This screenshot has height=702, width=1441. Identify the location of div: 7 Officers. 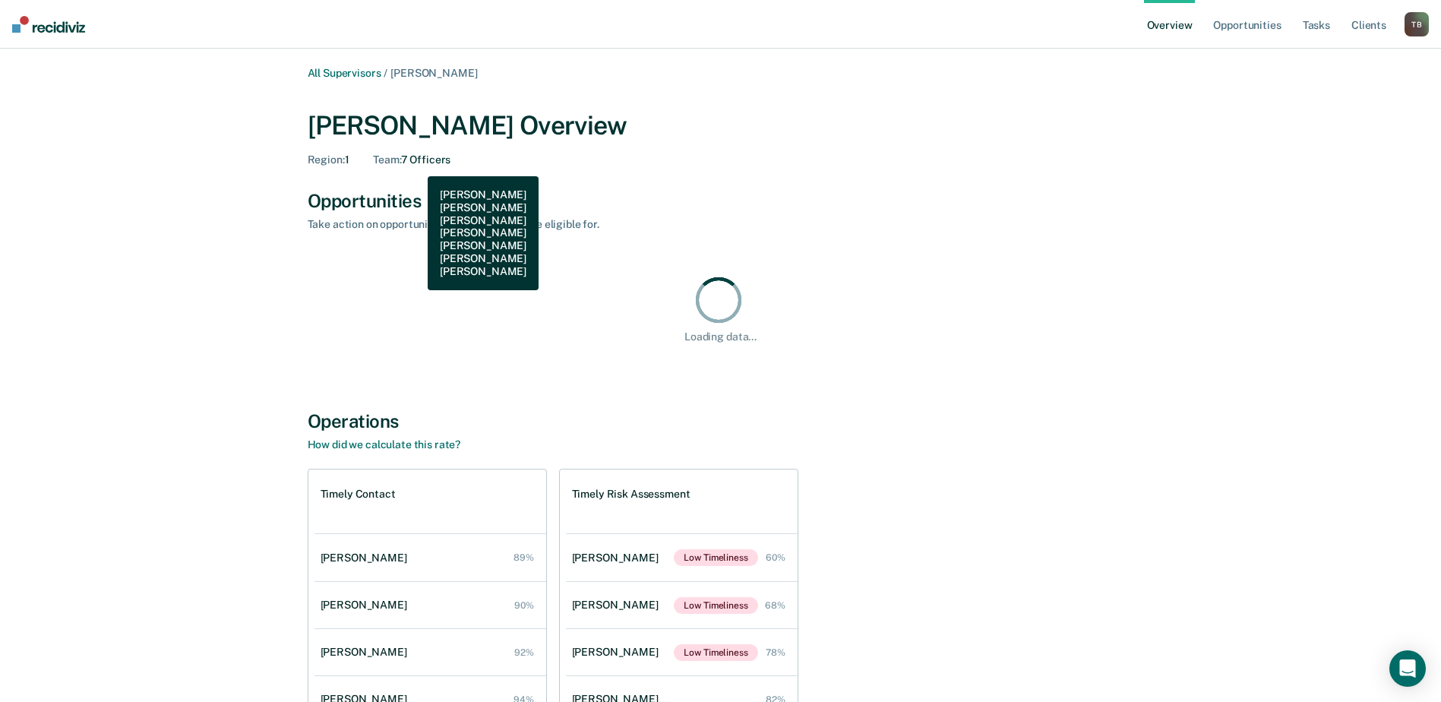
(412, 160).